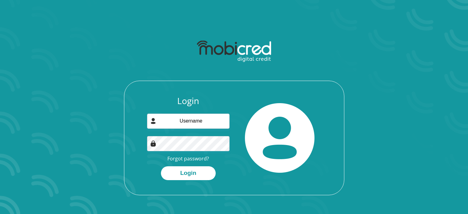 This screenshot has height=214, width=468. Describe the element at coordinates (234, 51) in the screenshot. I see `img: mobicred logo` at that location.